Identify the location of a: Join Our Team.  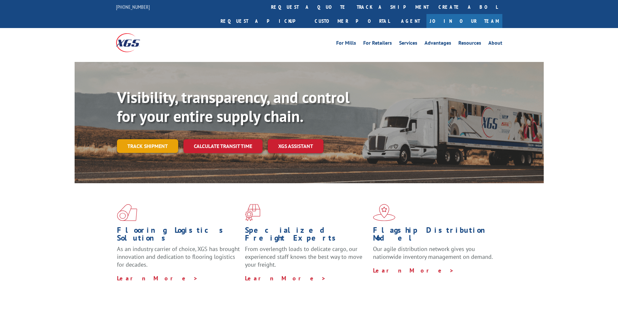
(464, 21).